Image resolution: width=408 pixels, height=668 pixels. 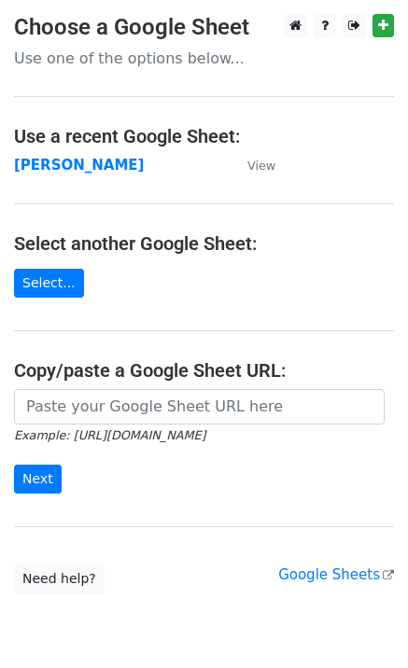 I want to click on a: Google Sheets, so click(x=336, y=575).